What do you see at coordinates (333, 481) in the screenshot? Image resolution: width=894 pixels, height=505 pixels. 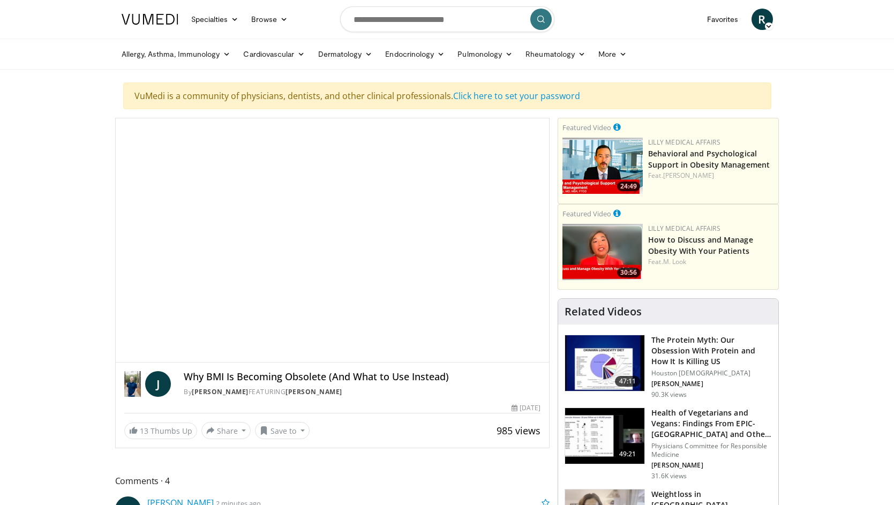 I see `span: Comments 4` at bounding box center [333, 481].